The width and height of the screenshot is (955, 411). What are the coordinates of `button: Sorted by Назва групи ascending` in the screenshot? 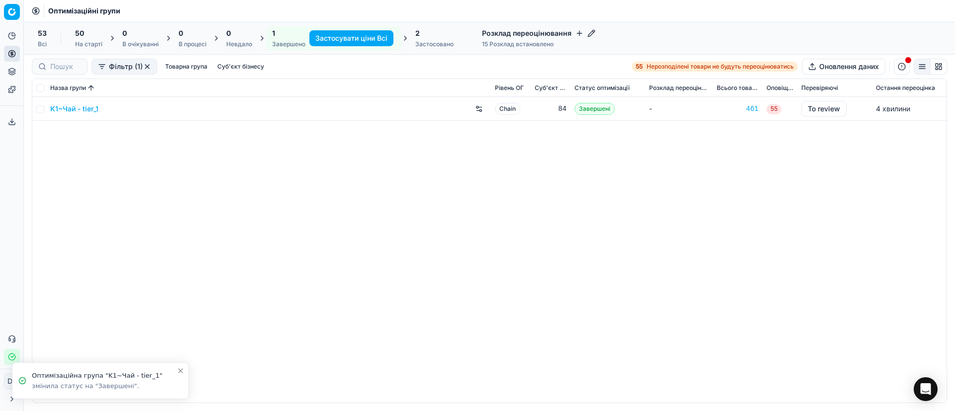 It's located at (91, 88).